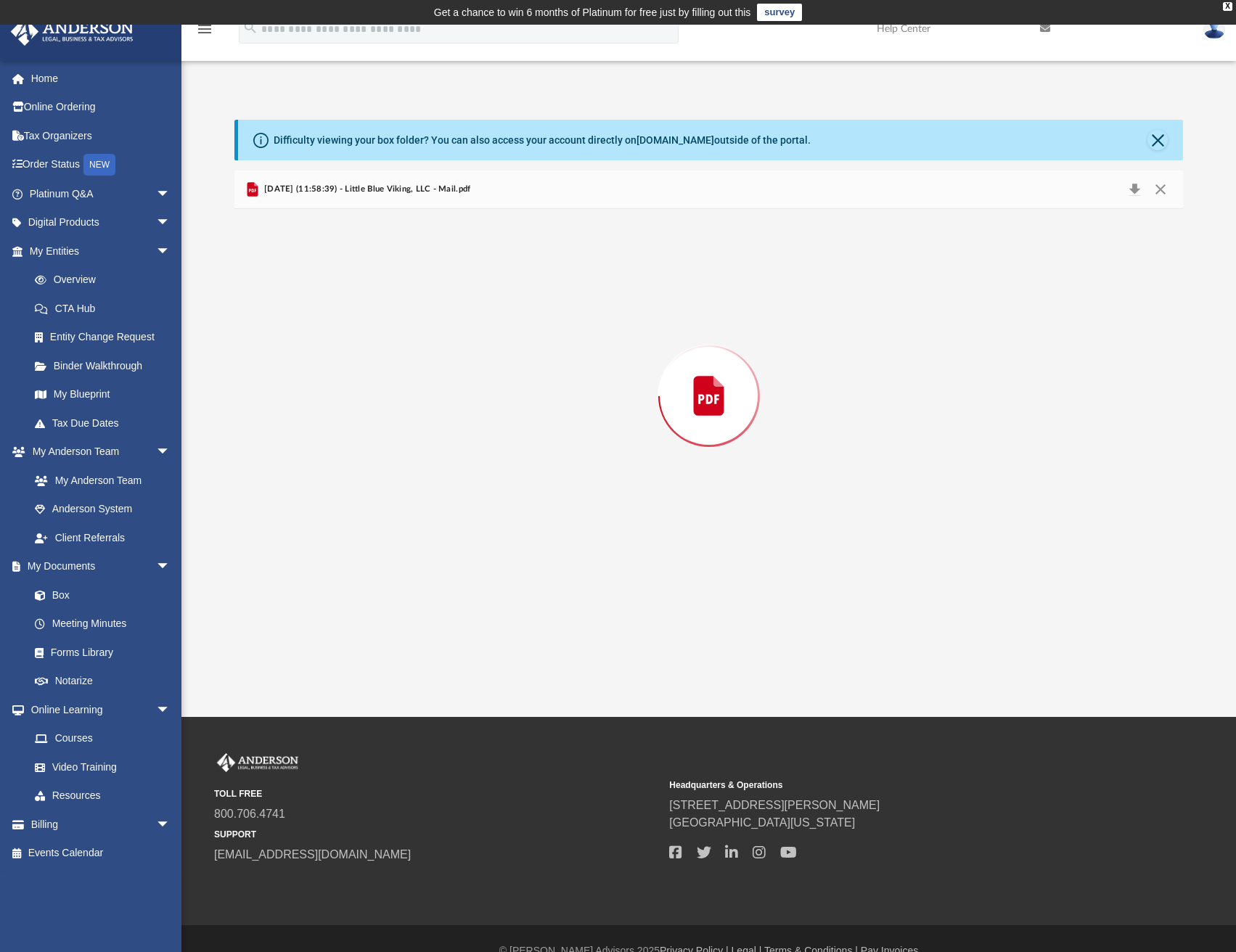  What do you see at coordinates (101, 824) in the screenshot?
I see `a: Billingarrow_drop_down` at bounding box center [101, 824].